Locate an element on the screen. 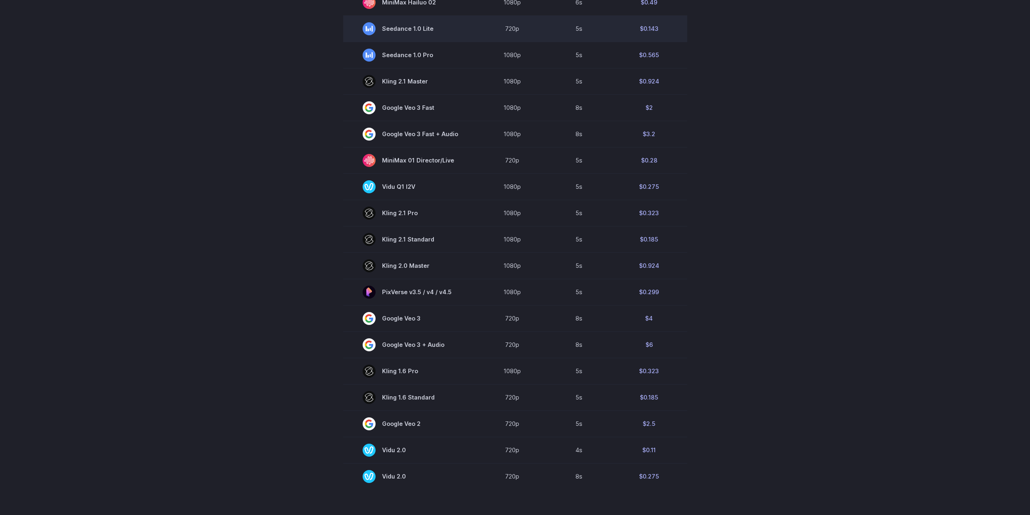 This screenshot has width=1030, height=515. span: PixVerse v3.5 / v4 / v4.5 is located at coordinates (410, 292).